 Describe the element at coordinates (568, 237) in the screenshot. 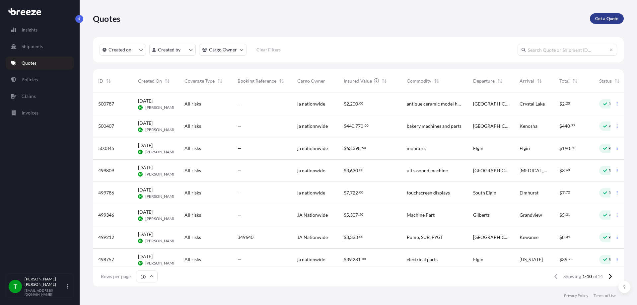

I see `span: 34` at that location.